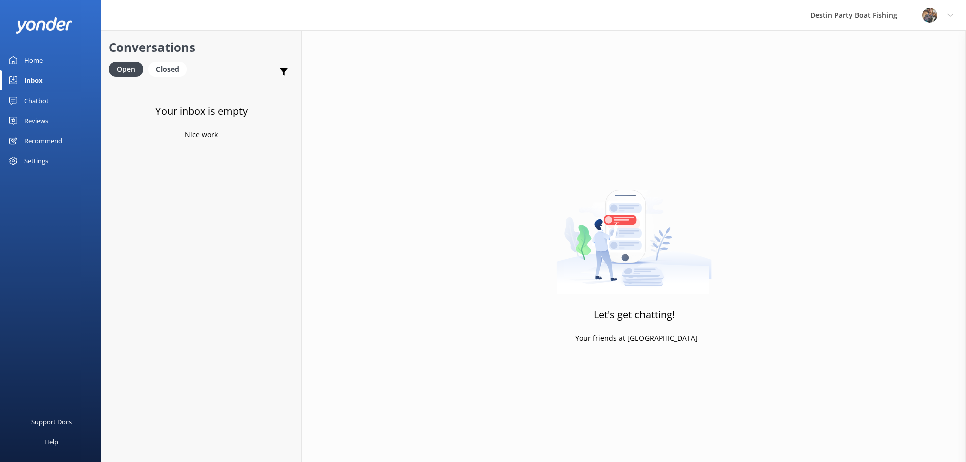 The image size is (966, 462). I want to click on img: yonder-white-logo.png, so click(44, 25).